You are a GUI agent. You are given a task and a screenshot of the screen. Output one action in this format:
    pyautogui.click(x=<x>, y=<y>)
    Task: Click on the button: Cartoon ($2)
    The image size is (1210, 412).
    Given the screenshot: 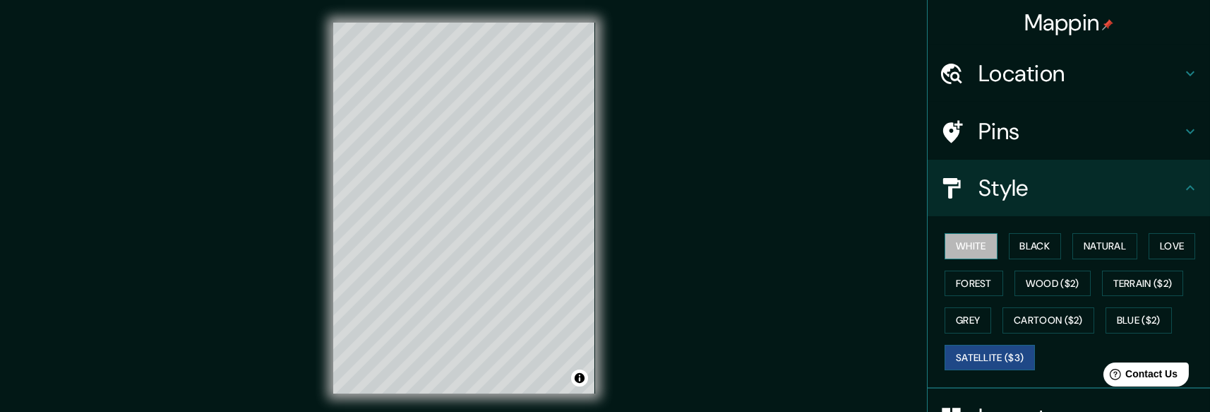 What is the action you would take?
    pyautogui.click(x=1049, y=320)
    